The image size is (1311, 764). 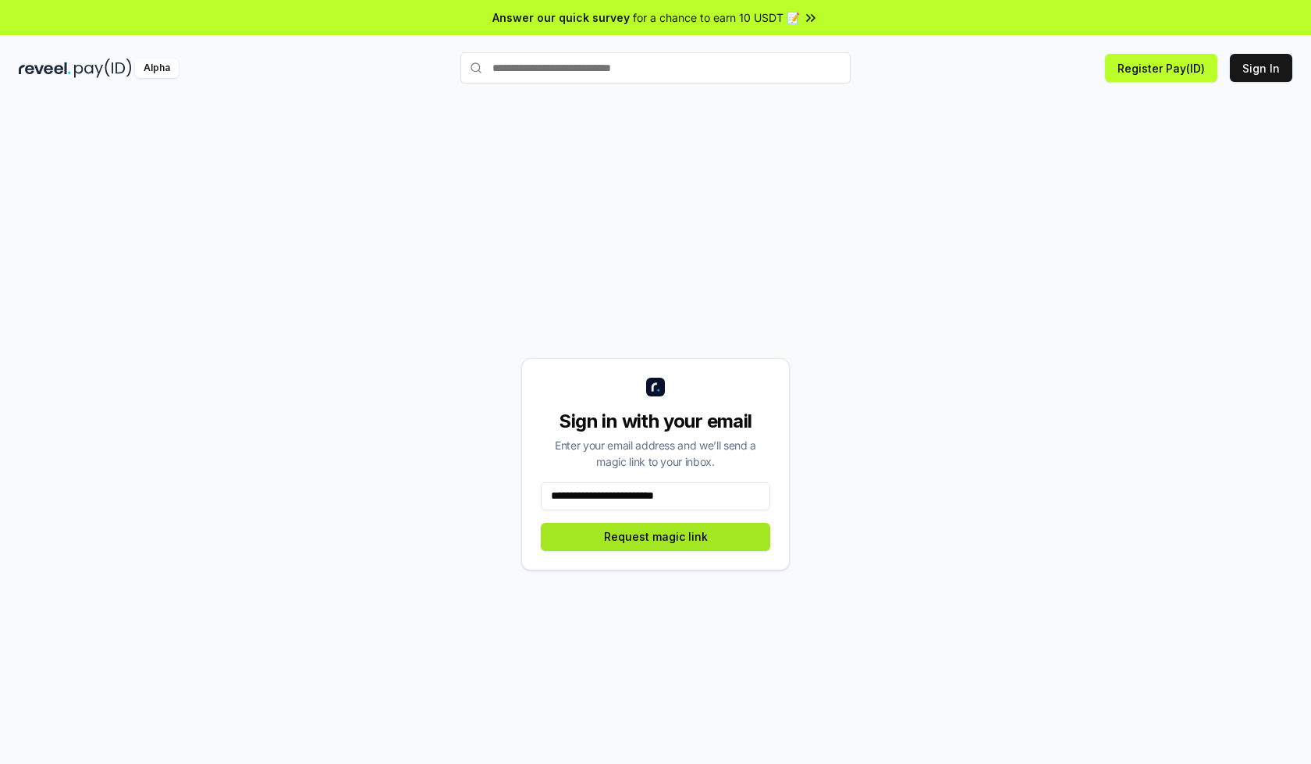 I want to click on div: Sign in with your email, so click(x=656, y=421).